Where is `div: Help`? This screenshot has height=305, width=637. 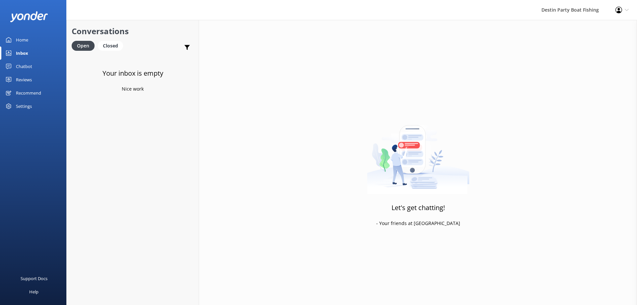
div: Help is located at coordinates (34, 292).